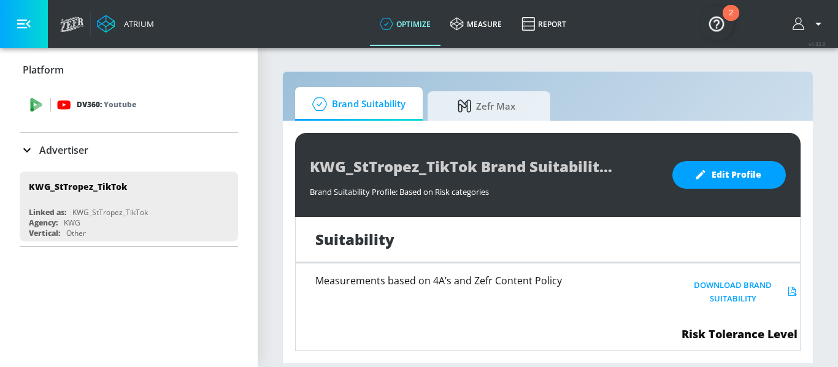 The image size is (838, 367). I want to click on button: Download Brand Suitability, so click(739, 292).